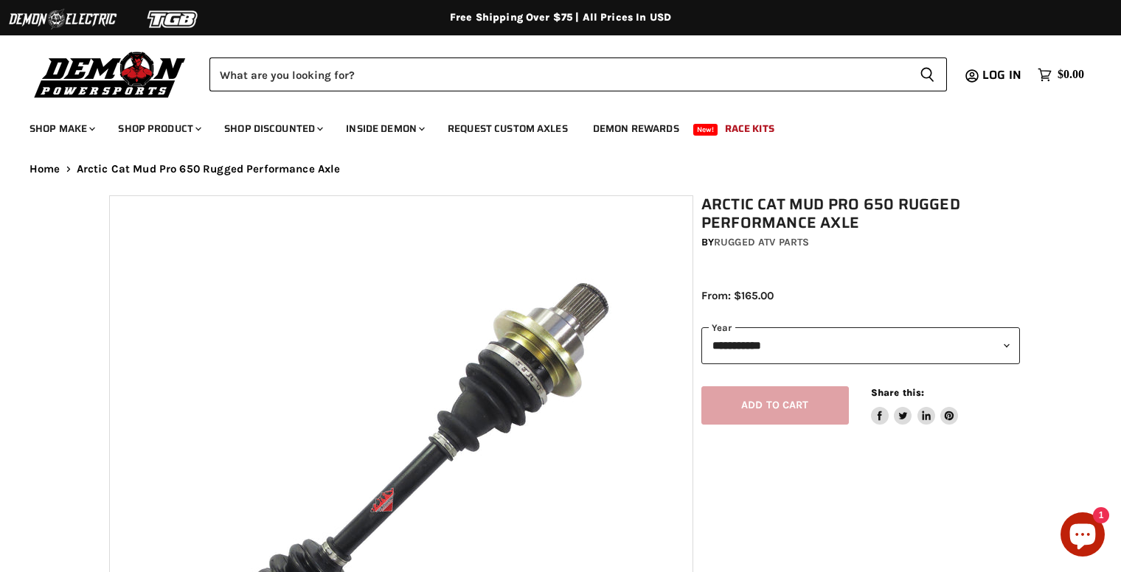 The height and width of the screenshot is (572, 1121). I want to click on input: Search, so click(558, 74).